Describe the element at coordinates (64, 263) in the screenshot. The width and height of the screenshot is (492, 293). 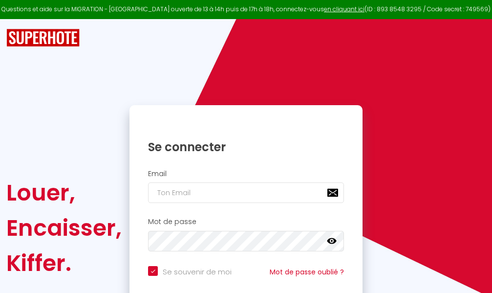
I see `div: Kiffer.` at that location.